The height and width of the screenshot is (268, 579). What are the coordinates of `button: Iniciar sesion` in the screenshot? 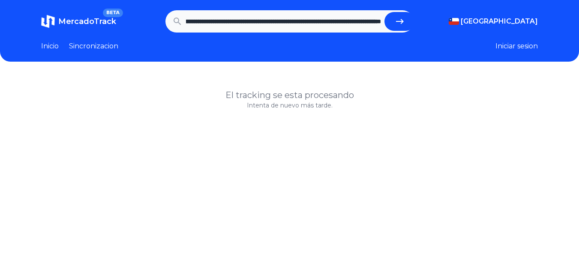 It's located at (516, 46).